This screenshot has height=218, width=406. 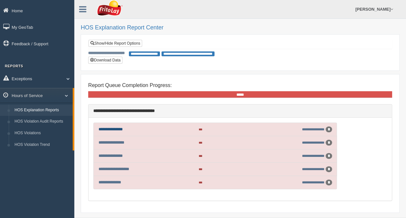 What do you see at coordinates (115, 43) in the screenshot?
I see `a: Show/Hide Report Options` at bounding box center [115, 43].